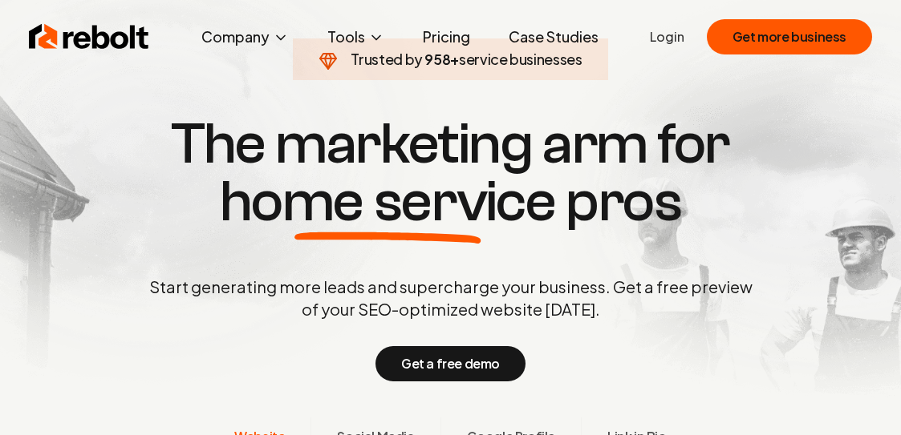 The height and width of the screenshot is (435, 901). I want to click on button: Get more business, so click(789, 37).